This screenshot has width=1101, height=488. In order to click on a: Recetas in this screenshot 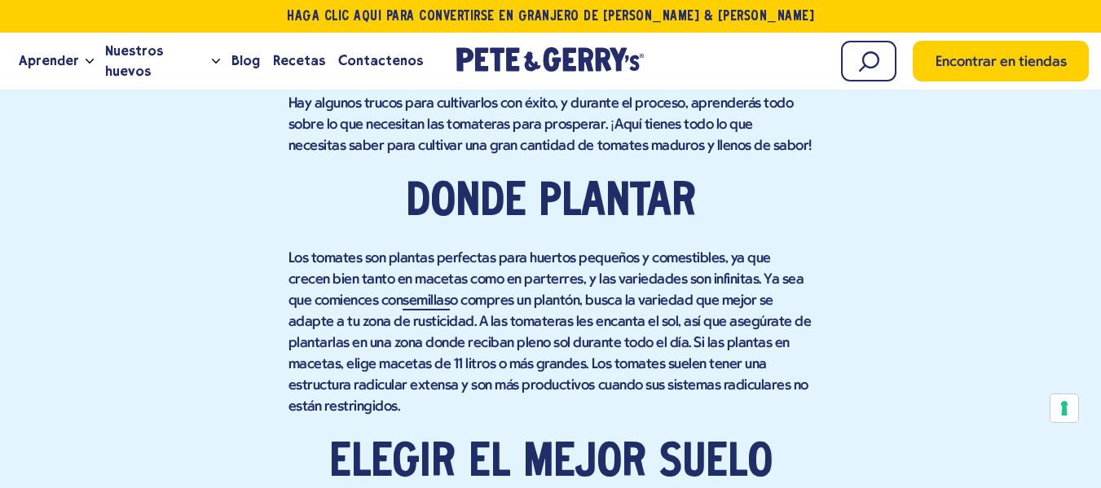, I will do `click(299, 61)`.